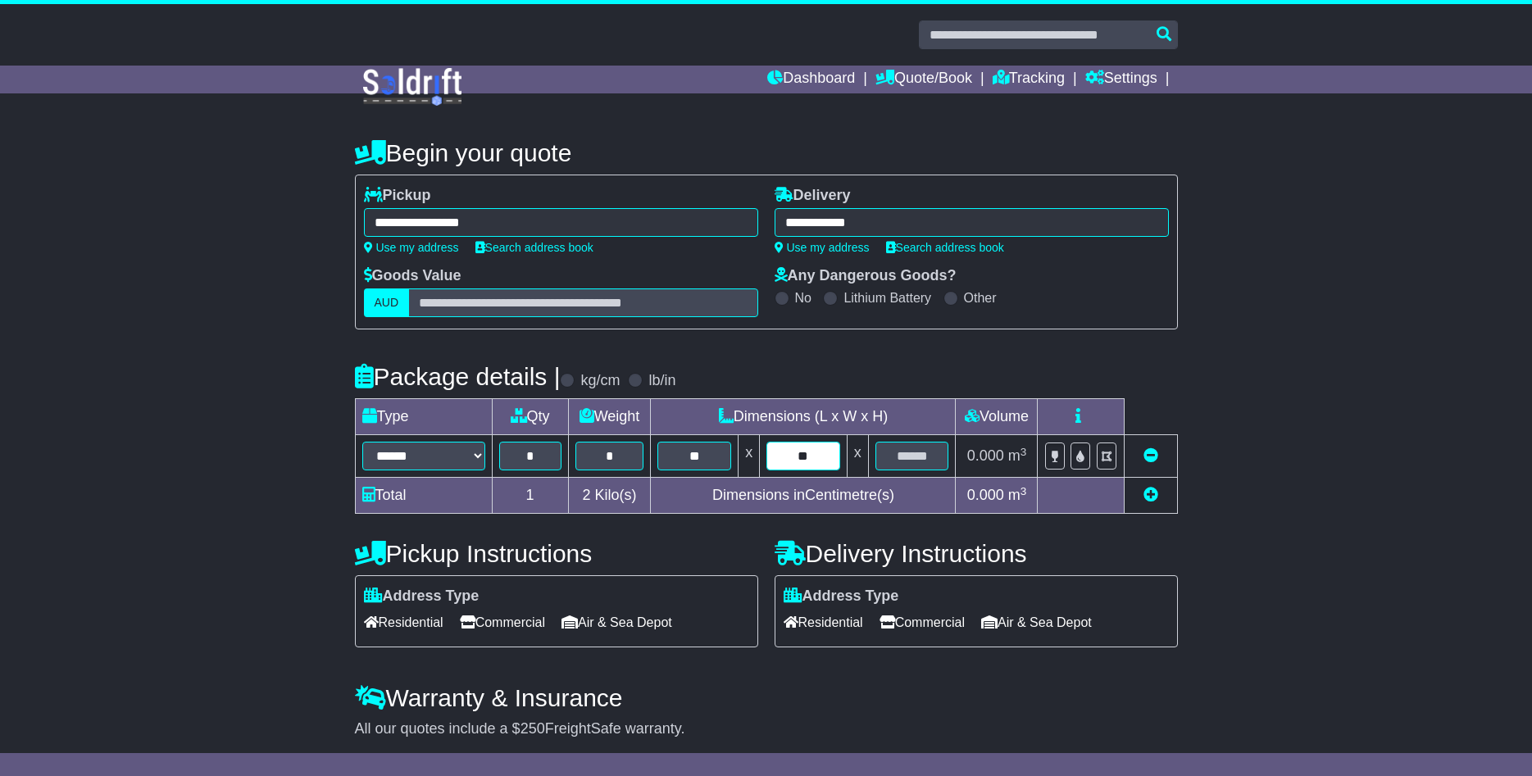  Describe the element at coordinates (662, 381) in the screenshot. I see `label: lb/in` at that location.